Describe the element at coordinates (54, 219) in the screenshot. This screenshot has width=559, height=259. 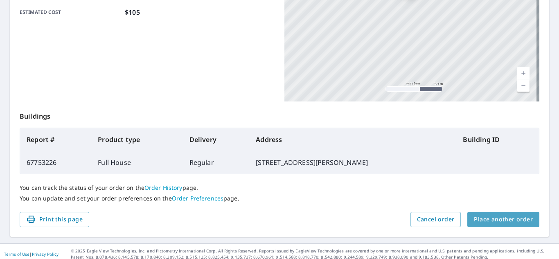
I see `button: Print this page` at that location.